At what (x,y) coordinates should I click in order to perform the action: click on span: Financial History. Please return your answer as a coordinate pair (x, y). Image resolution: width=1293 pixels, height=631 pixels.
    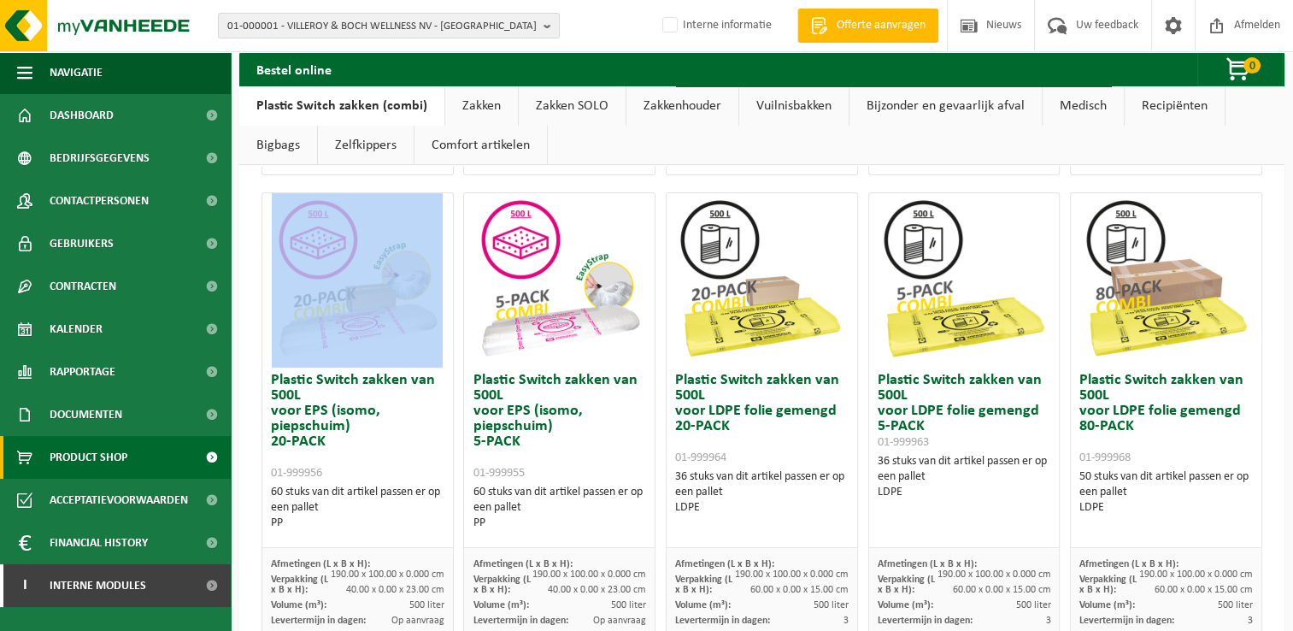
    Looking at the image, I should click on (98, 543).